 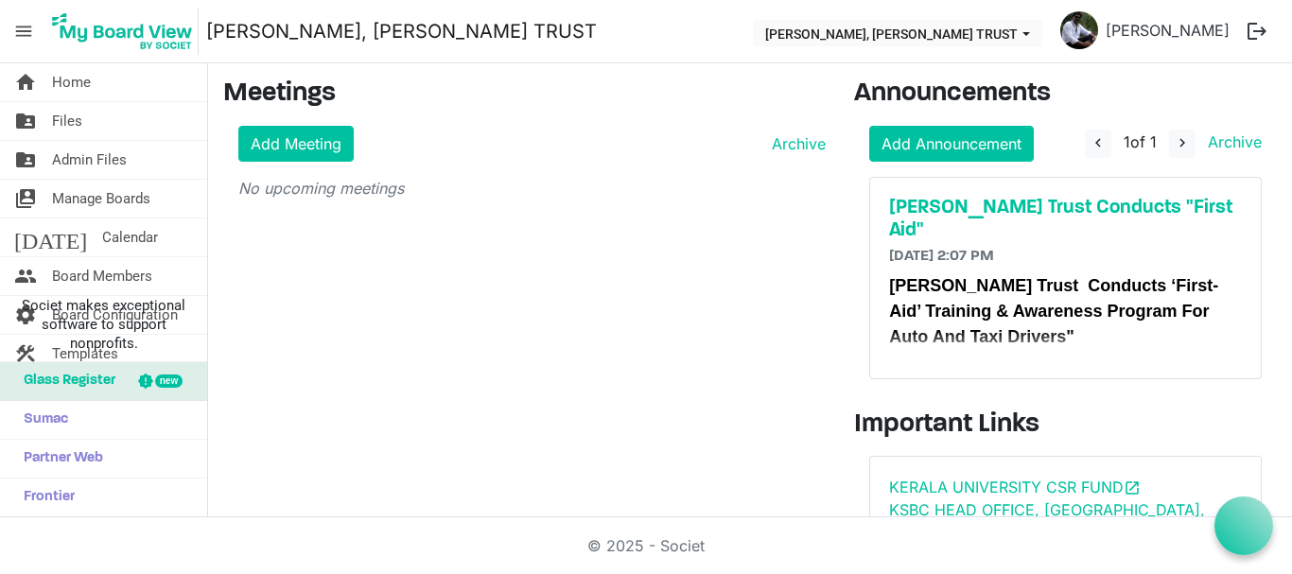 I want to click on p: No upcoming meetings, so click(x=532, y=188).